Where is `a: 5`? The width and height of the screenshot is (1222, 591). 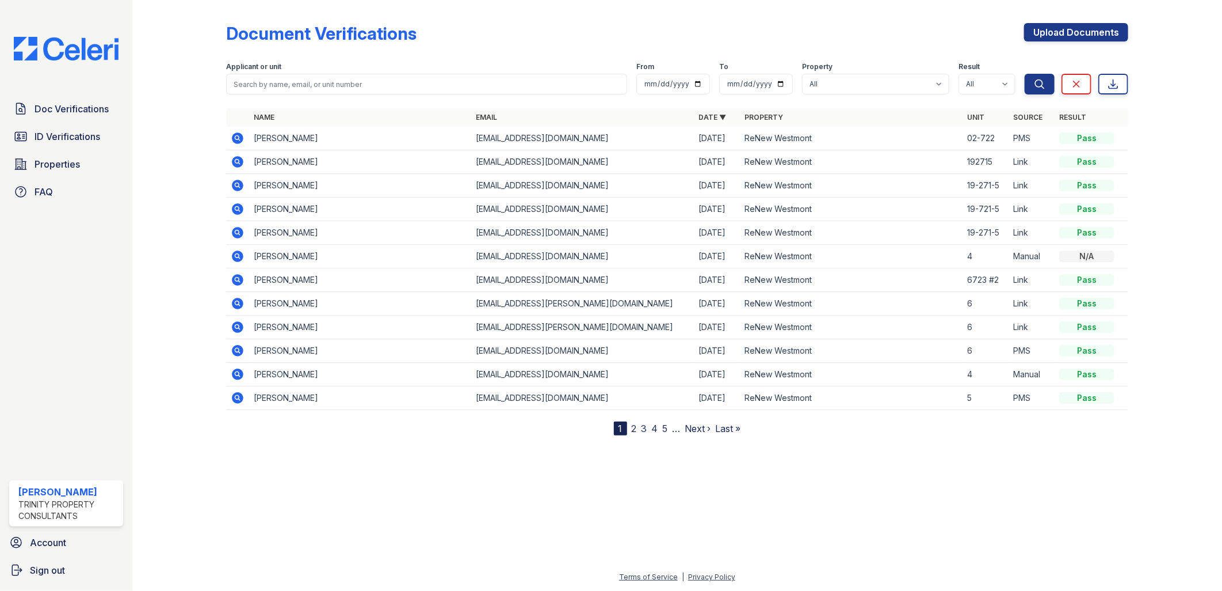
a: 5 is located at coordinates (665, 428).